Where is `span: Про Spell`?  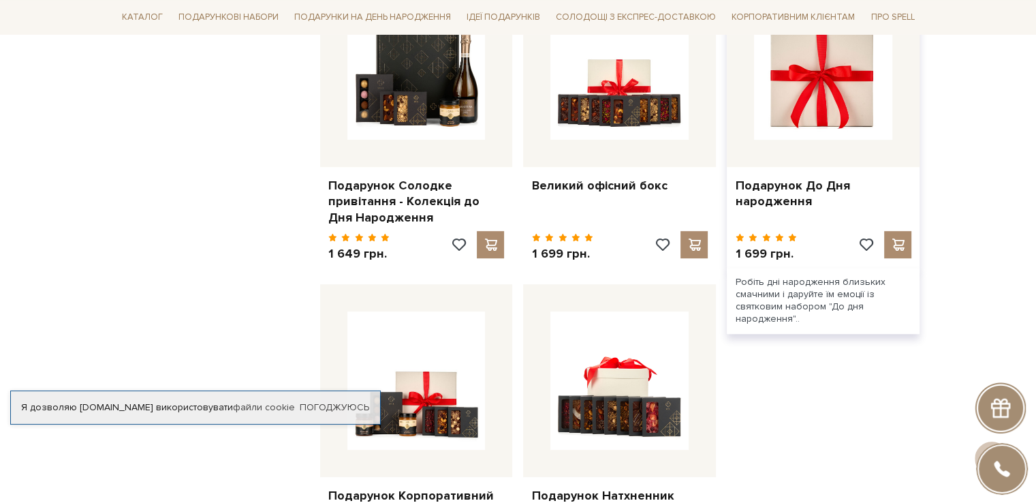 span: Про Spell is located at coordinates (892, 17).